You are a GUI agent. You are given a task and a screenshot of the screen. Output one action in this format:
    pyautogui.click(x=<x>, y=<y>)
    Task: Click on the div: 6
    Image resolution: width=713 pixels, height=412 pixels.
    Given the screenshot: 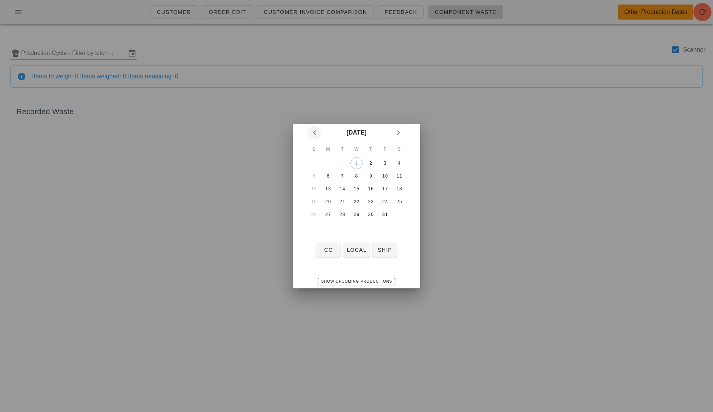 What is the action you would take?
    pyautogui.click(x=328, y=176)
    